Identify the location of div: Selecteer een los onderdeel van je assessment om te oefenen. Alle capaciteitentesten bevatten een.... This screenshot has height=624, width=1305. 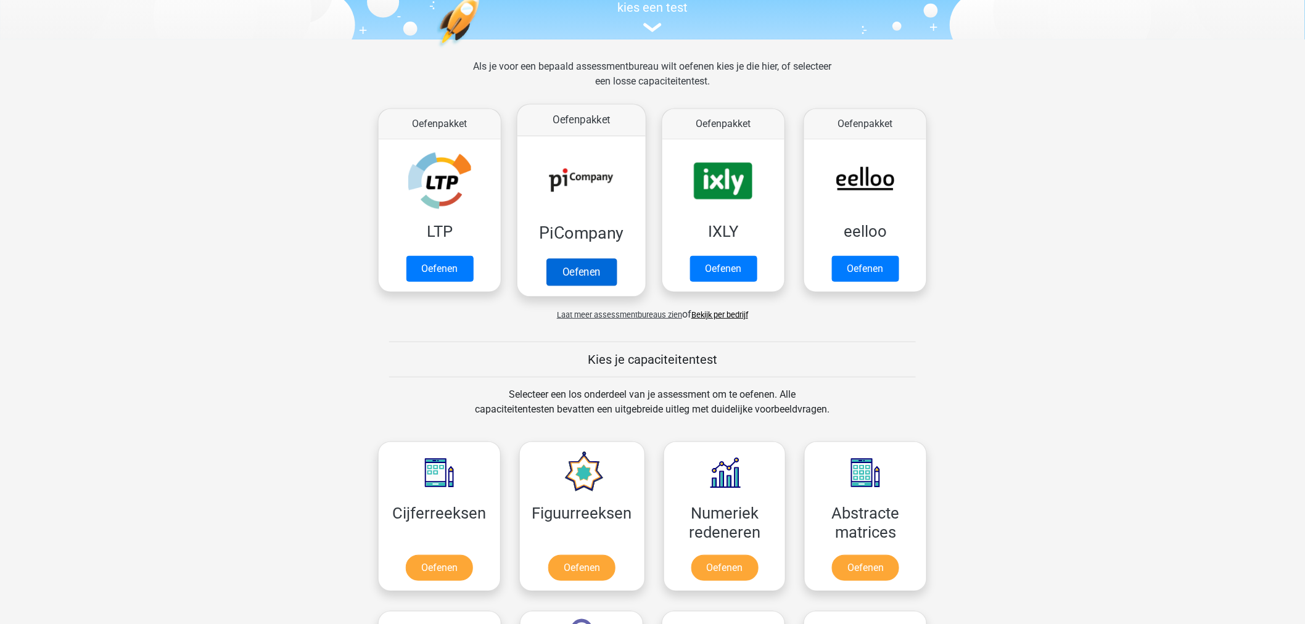
(652, 410).